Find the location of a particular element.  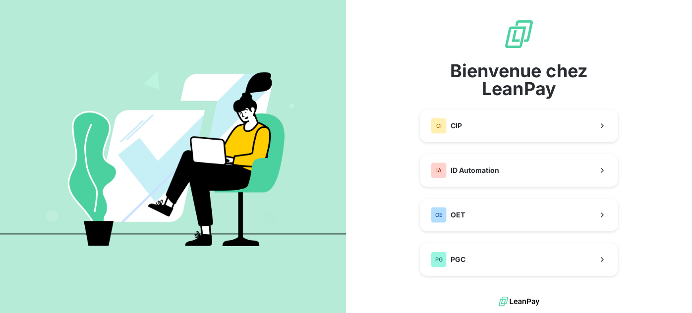

div: OE is located at coordinates (438, 215).